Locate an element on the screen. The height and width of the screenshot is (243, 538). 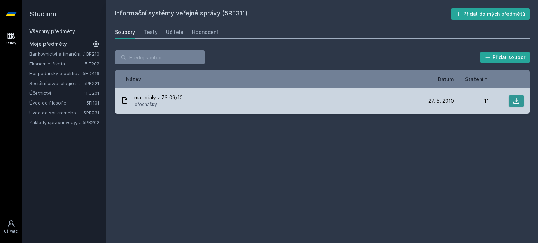
span: přednášky is located at coordinates (159, 105).